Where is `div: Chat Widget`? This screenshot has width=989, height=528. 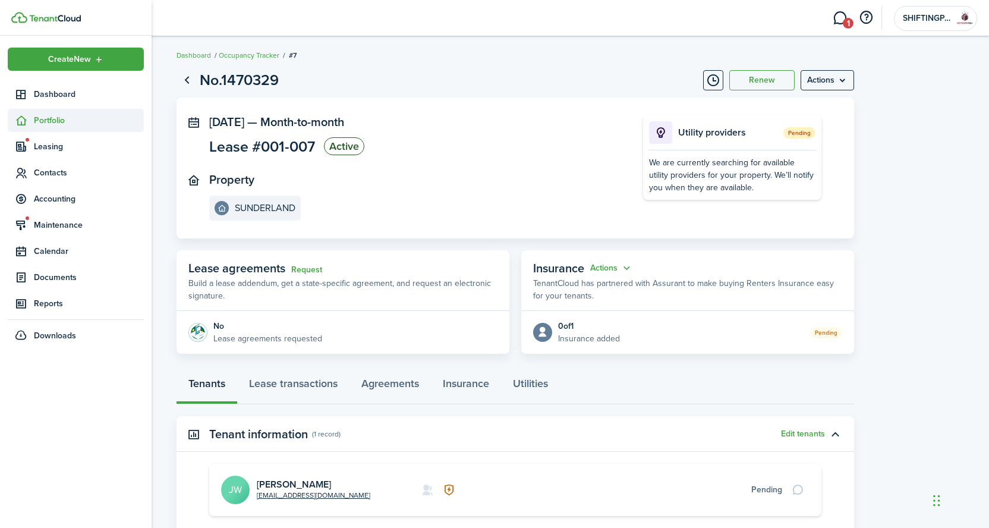 div: Chat Widget is located at coordinates (959, 499).